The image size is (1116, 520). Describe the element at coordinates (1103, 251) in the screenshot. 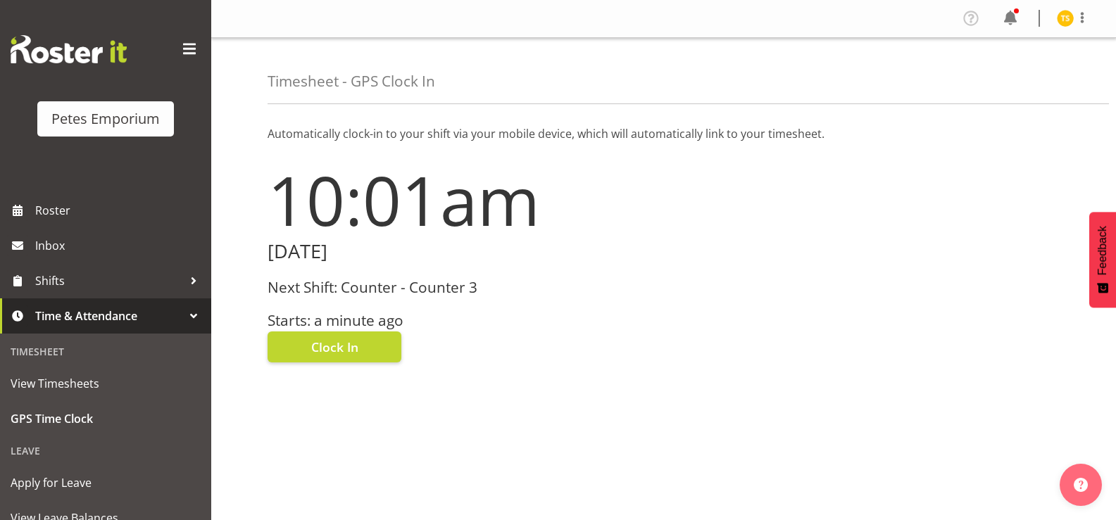

I see `span: Feedback` at that location.